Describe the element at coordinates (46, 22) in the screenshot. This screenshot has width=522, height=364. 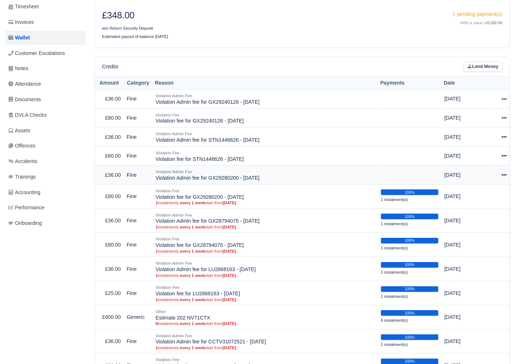
I see `a: Invoices` at that location.